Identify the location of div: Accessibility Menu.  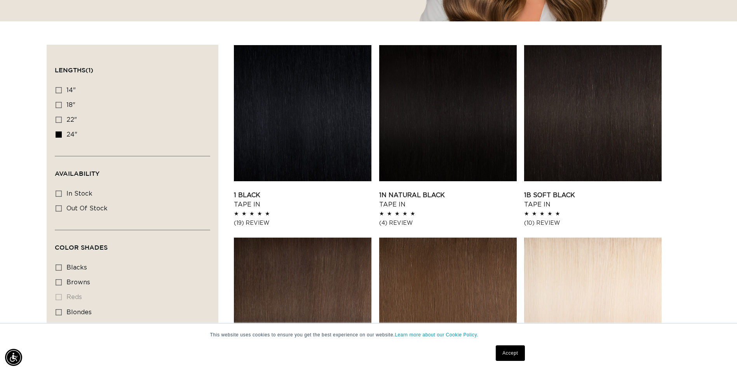
(14, 357).